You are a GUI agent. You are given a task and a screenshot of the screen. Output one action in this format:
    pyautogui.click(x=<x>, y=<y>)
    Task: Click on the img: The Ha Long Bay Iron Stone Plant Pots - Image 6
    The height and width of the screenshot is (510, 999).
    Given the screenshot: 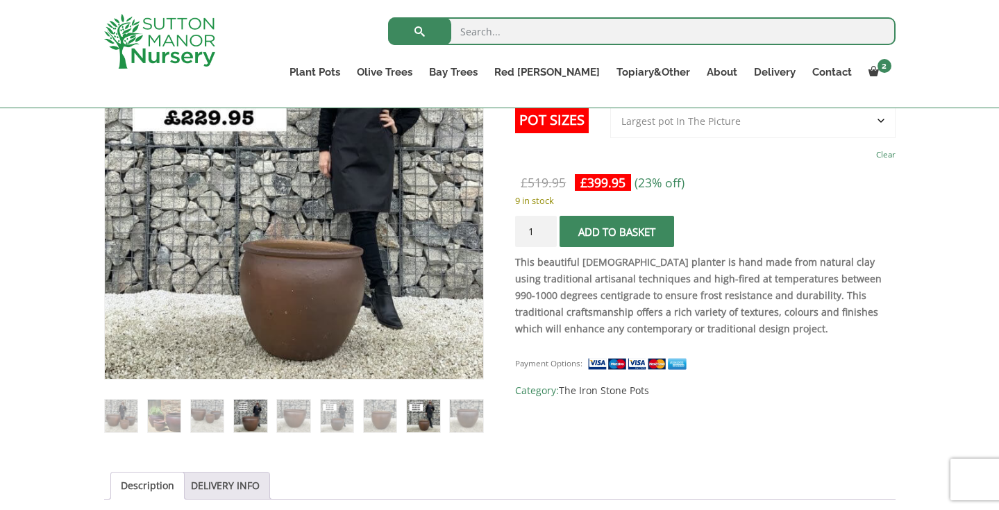 What is the action you would take?
    pyautogui.click(x=337, y=416)
    